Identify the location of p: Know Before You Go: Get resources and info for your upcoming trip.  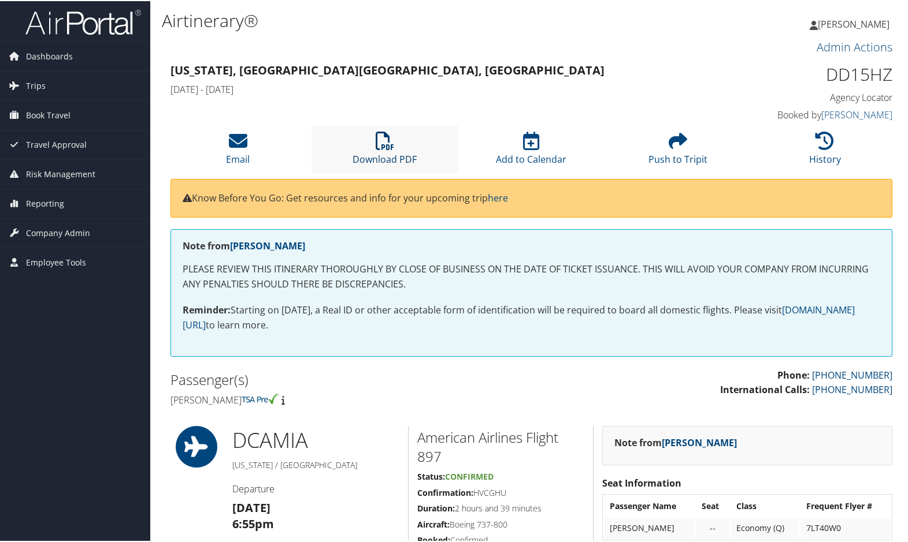
(531, 198).